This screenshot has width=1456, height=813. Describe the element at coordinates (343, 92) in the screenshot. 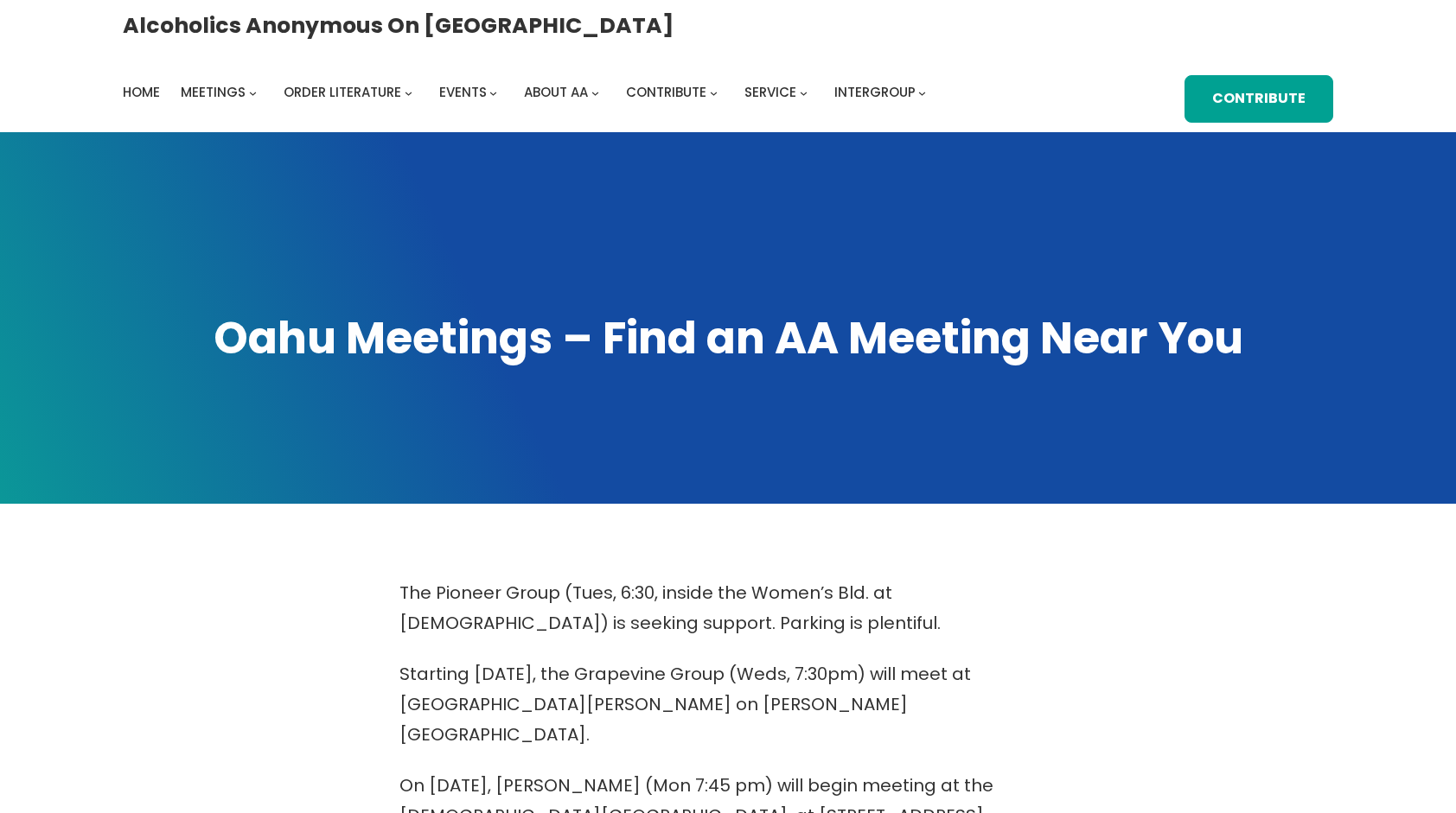

I see `span: Order Literature` at that location.